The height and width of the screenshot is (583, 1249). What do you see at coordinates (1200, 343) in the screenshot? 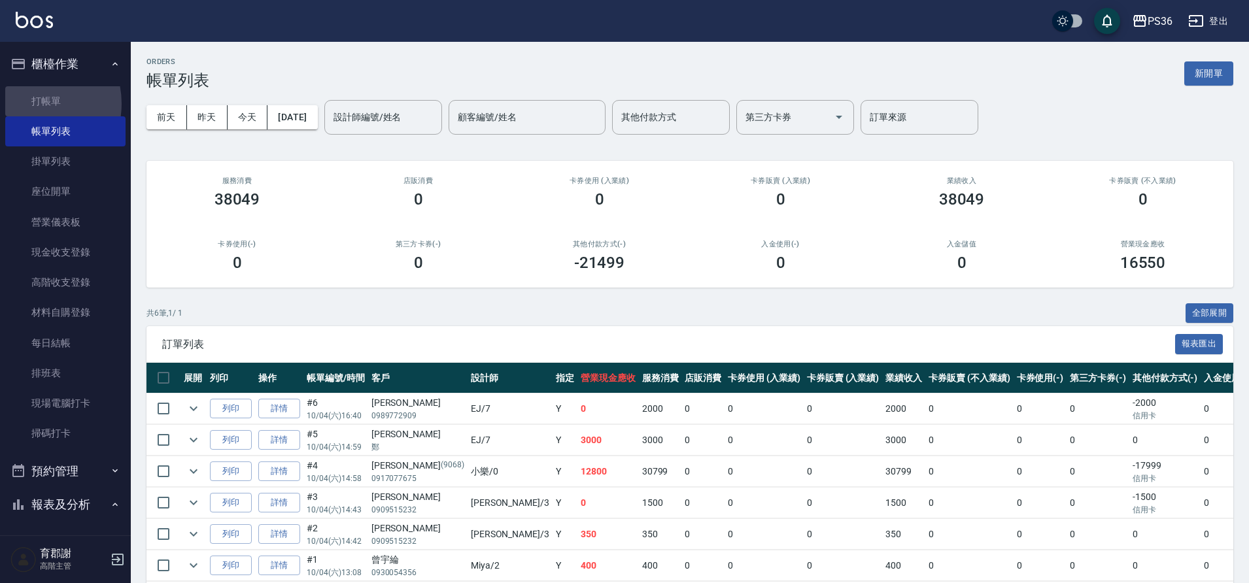
I see `a: 報表匯出` at bounding box center [1200, 343].